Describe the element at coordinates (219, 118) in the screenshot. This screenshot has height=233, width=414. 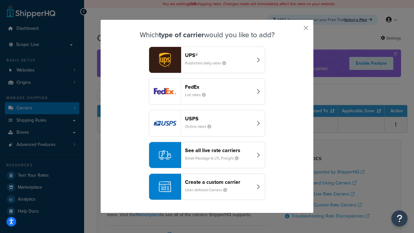
I see `header: USPS` at that location.